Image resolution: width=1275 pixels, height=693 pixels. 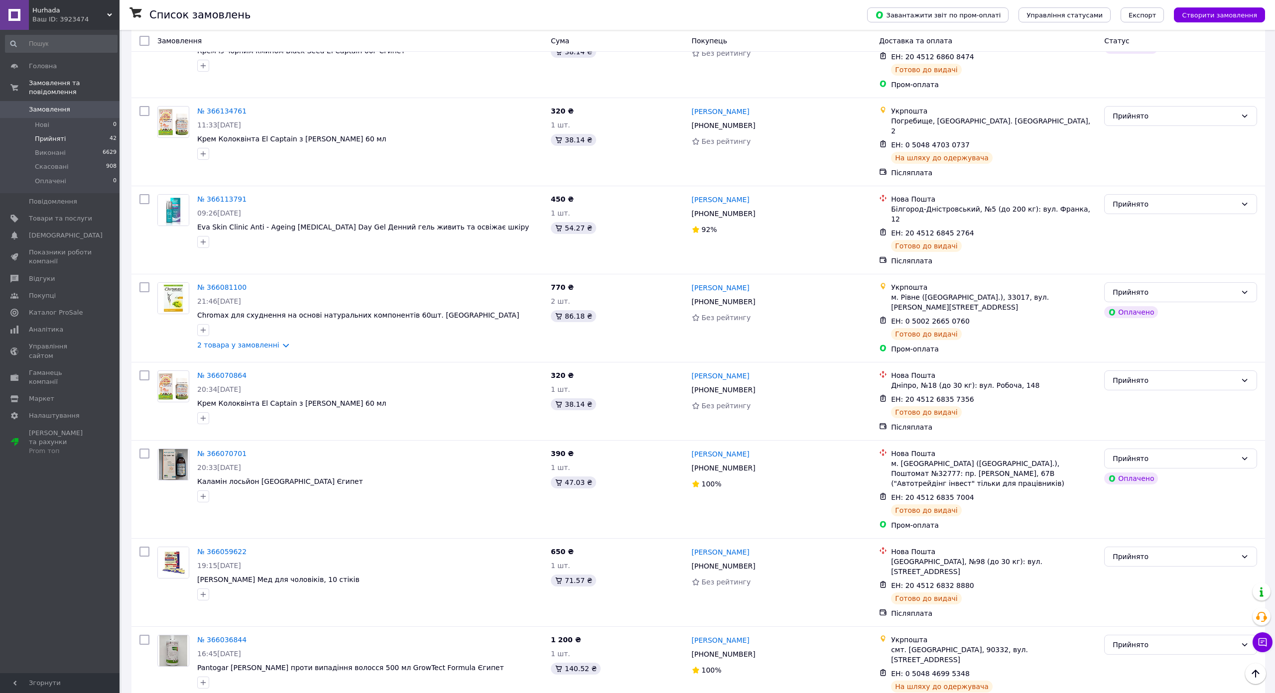 I want to click on span: ЕН: 20 4512 6835 7004, so click(x=932, y=498).